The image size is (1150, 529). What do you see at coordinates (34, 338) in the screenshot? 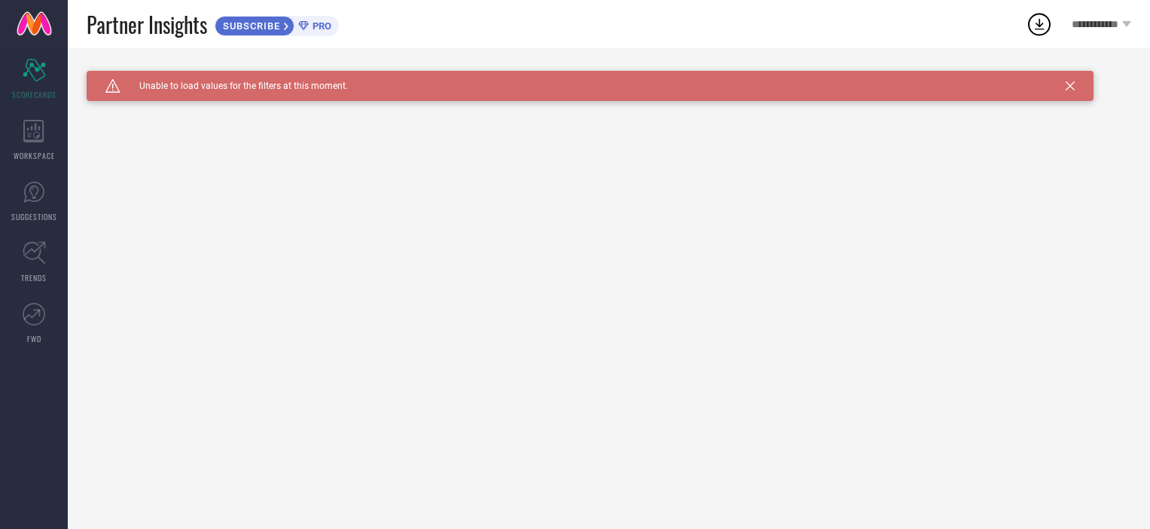
I see `span: FWD` at bounding box center [34, 338].